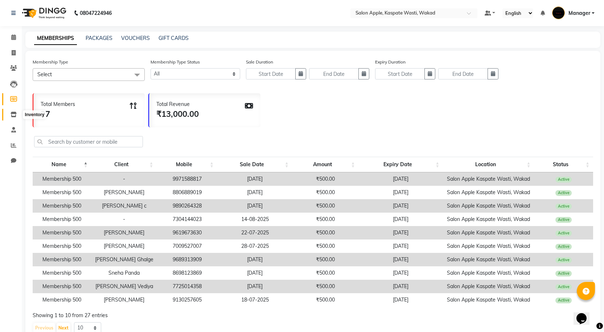  Describe the element at coordinates (45, 74) in the screenshot. I see `span: Select` at that location.